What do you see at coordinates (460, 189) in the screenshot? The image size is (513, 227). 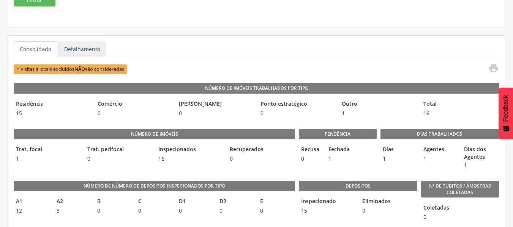 I see `legend: Nº de Tubitos / Amostras coletadas` at bounding box center [460, 189].